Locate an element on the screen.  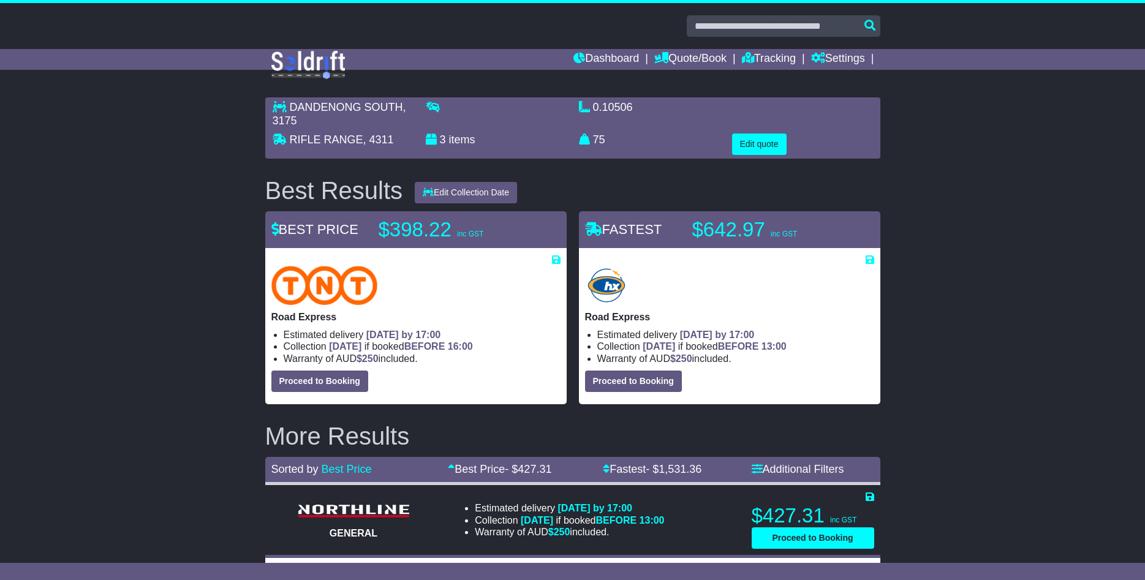
a: Fastest- $1,531.36 is located at coordinates (652, 469).